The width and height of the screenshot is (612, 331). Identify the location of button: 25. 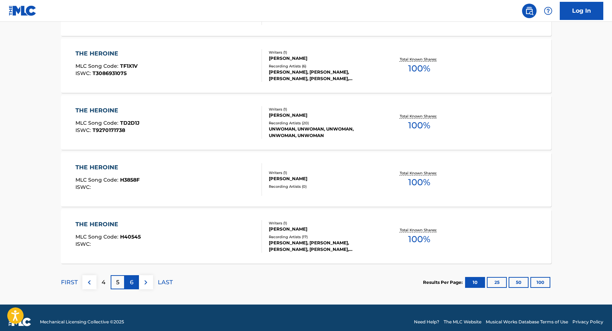
(497, 283).